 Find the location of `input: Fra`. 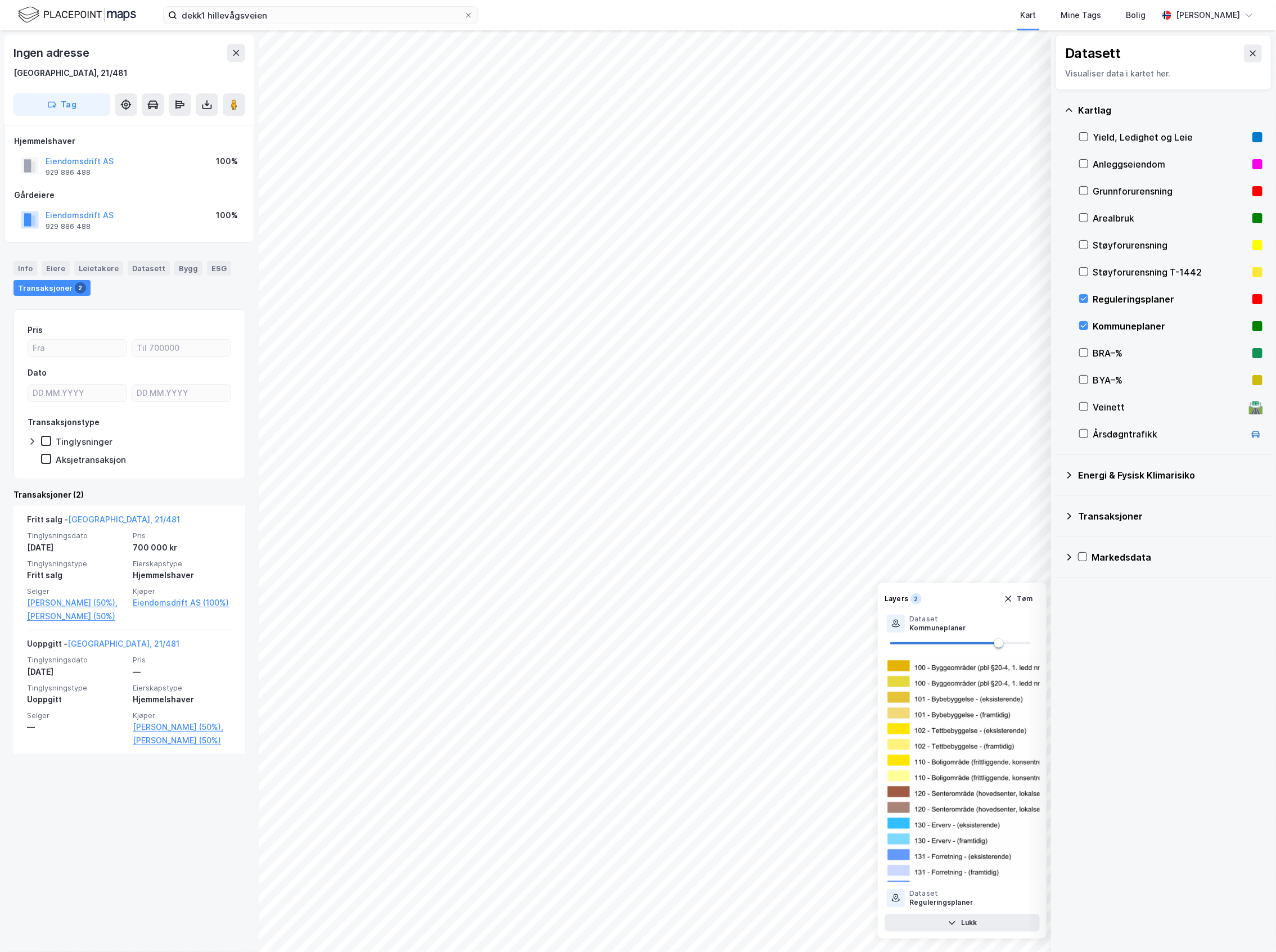

input: Fra is located at coordinates (77, 348).